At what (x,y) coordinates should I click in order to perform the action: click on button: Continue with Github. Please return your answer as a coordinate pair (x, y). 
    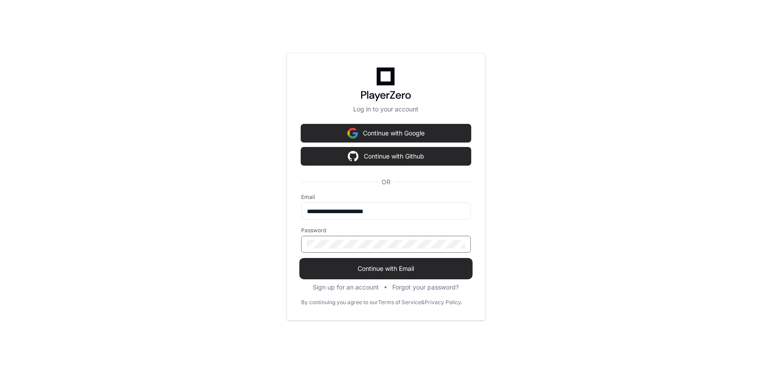
    Looking at the image, I should click on (386, 156).